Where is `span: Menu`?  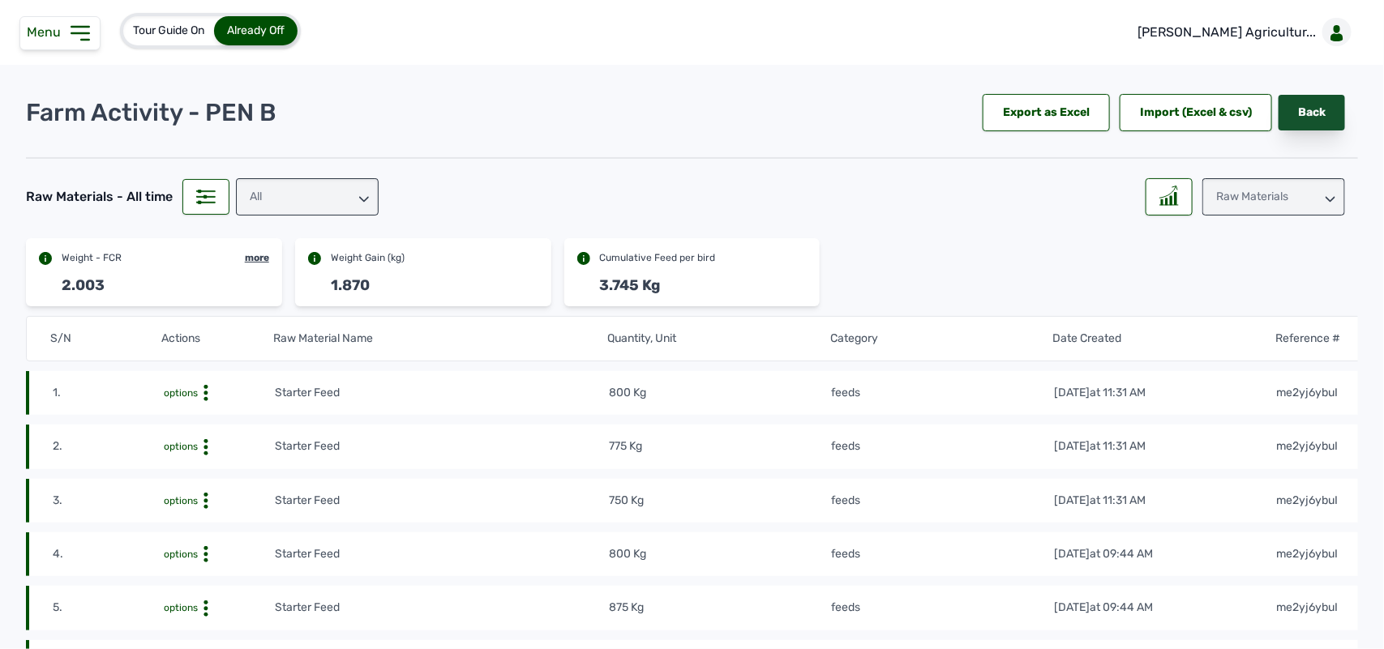 span: Menu is located at coordinates (47, 32).